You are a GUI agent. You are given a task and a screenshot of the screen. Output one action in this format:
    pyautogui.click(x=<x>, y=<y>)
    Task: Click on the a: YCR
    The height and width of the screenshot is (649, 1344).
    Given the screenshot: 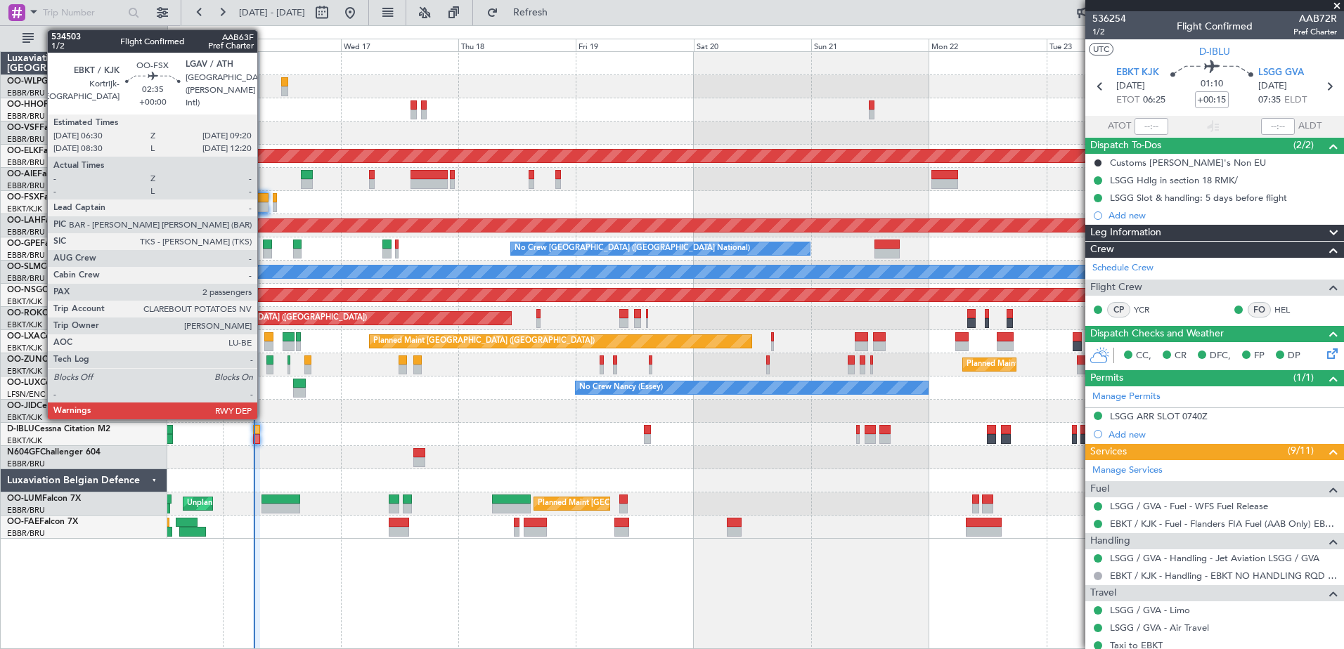 What is the action you would take?
    pyautogui.click(x=1149, y=310)
    